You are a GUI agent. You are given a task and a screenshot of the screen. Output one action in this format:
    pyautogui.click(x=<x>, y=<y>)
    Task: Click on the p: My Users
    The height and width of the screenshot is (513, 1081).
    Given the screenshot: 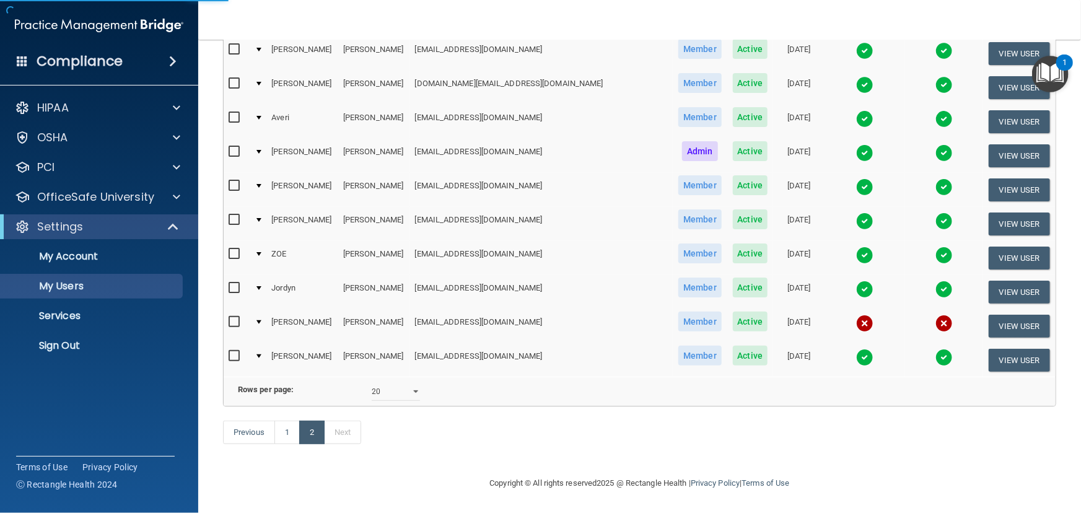 What is the action you would take?
    pyautogui.click(x=92, y=286)
    